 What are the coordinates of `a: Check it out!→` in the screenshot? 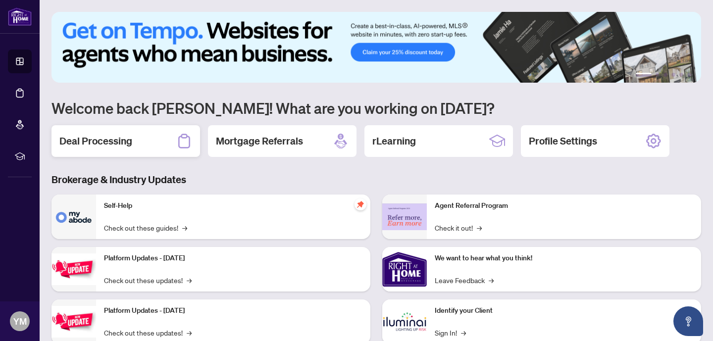 It's located at (458, 228).